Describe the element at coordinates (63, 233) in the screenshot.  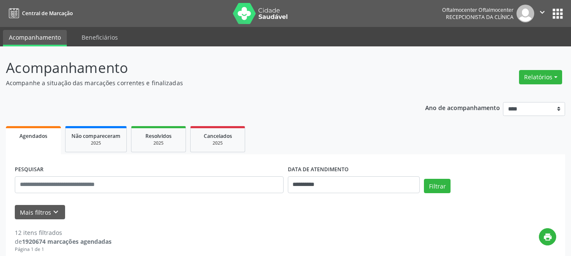
I see `div: 12 itens filtrados` at that location.